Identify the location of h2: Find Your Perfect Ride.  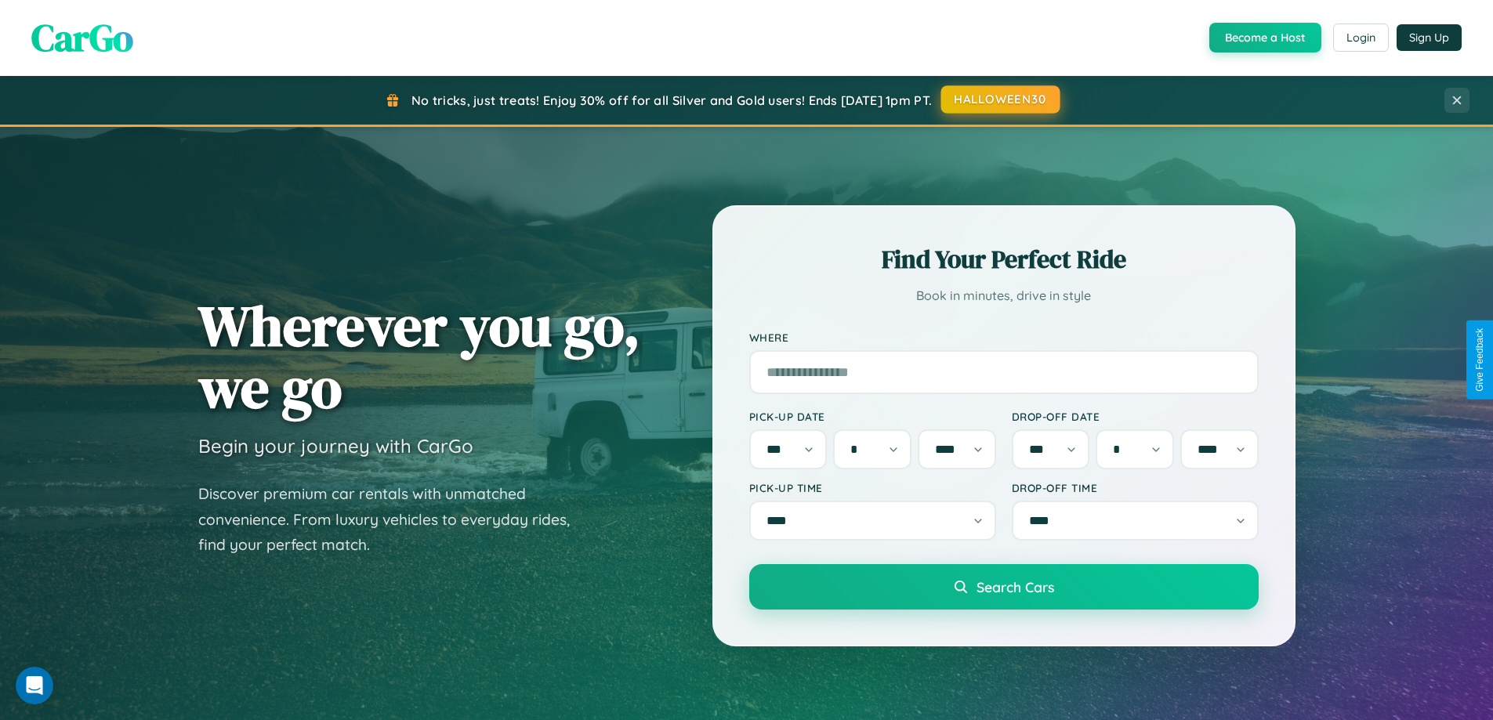
(1004, 259).